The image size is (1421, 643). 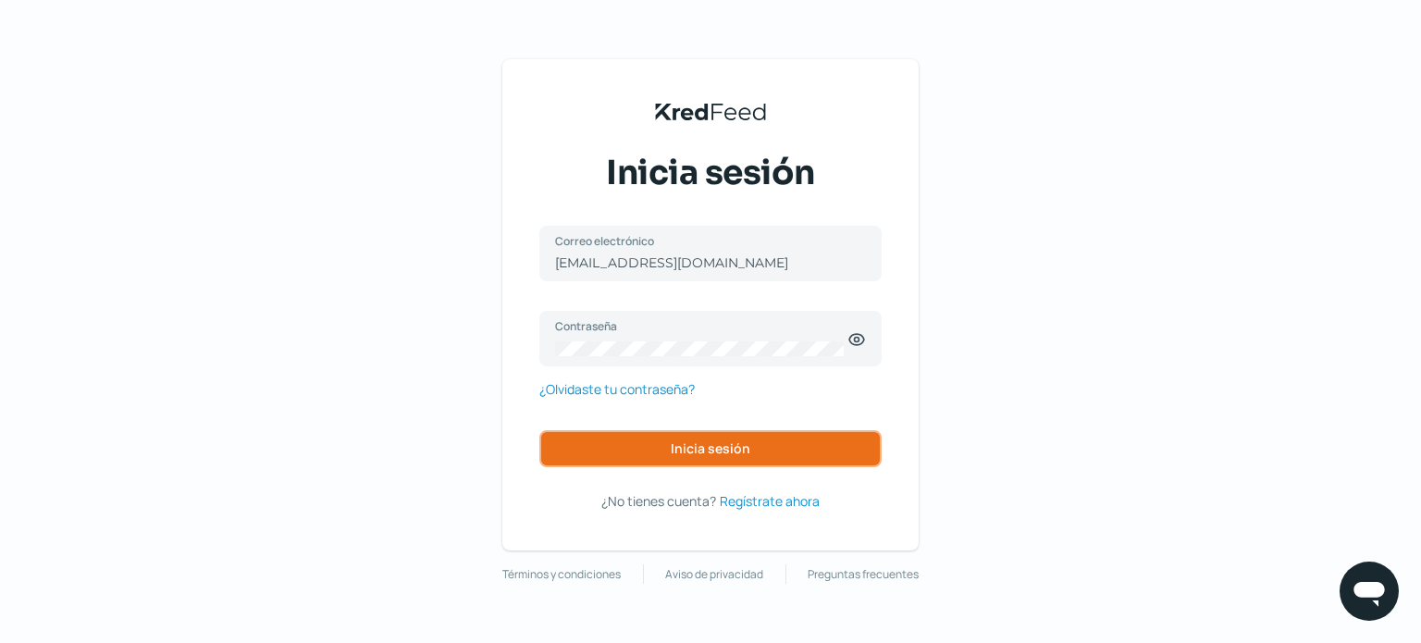 What do you see at coordinates (659, 501) in the screenshot?
I see `span: ¿No tienes cuenta?` at bounding box center [659, 501].